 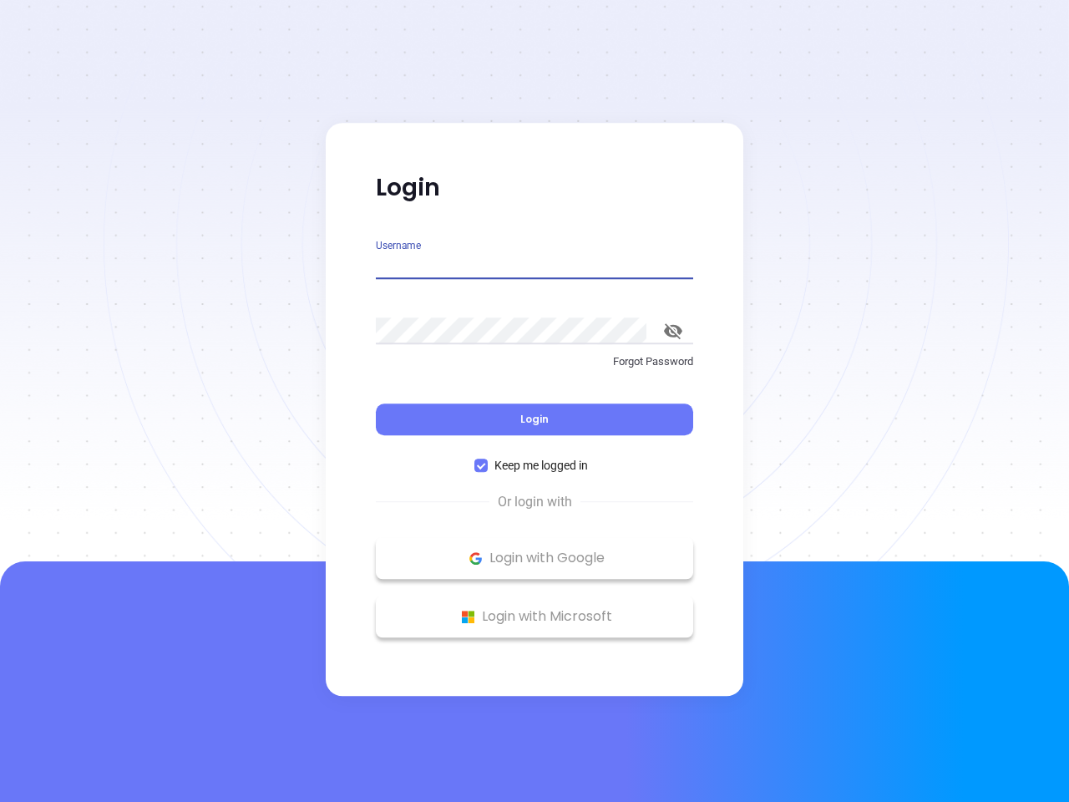 I want to click on p: Login with Google, so click(x=535, y=558).